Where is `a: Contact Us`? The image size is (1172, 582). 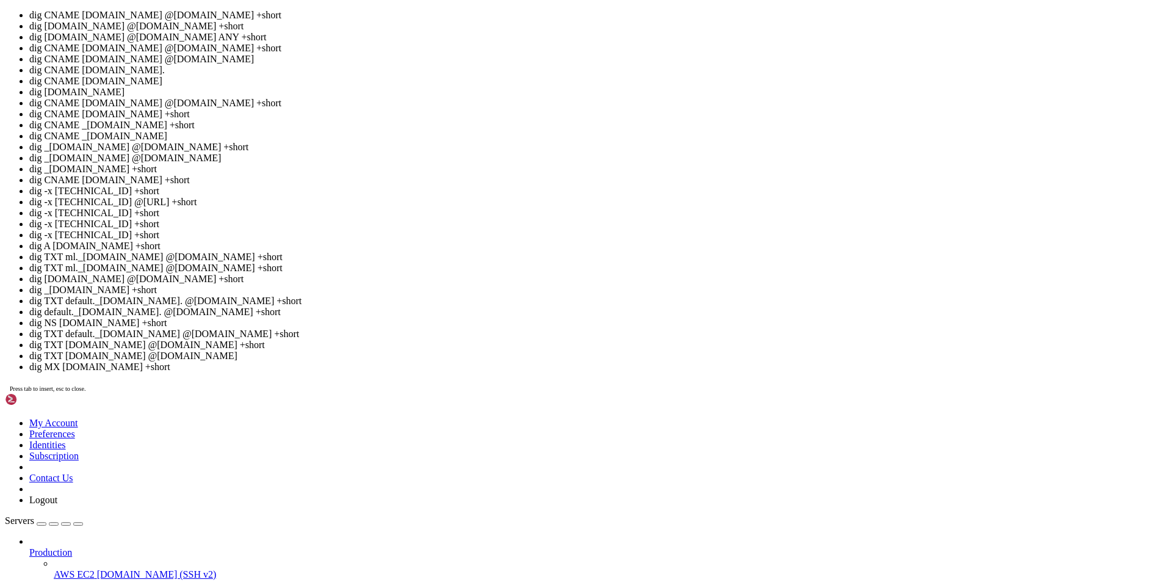 a: Contact Us is located at coordinates (51, 477).